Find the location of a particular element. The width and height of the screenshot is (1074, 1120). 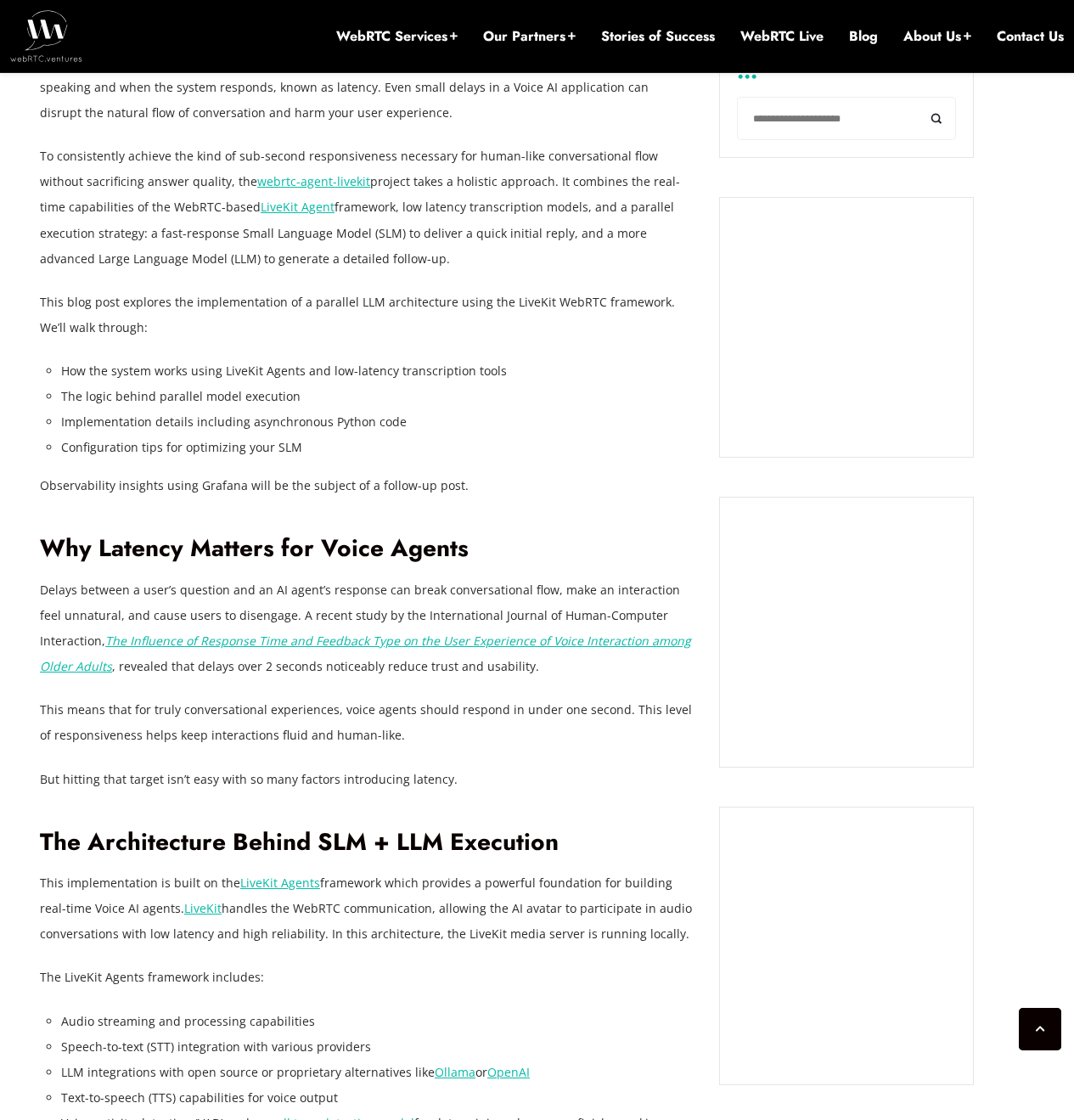

p: But hitting that target isn’t easy with so many factors introducing latency. is located at coordinates (367, 779).